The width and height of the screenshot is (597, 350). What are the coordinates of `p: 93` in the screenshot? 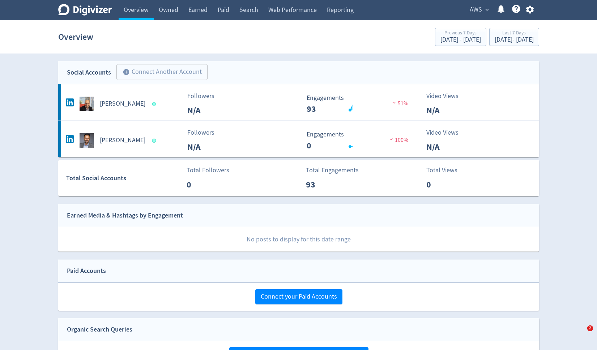 It's located at (327, 184).